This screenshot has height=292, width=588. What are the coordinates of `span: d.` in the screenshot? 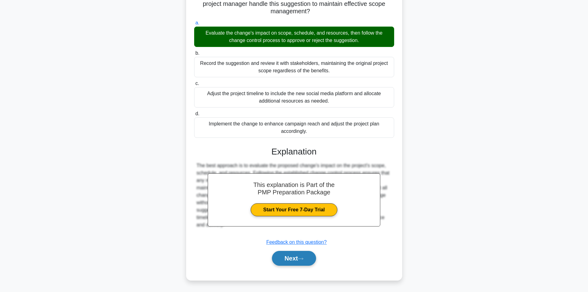 It's located at (197, 113).